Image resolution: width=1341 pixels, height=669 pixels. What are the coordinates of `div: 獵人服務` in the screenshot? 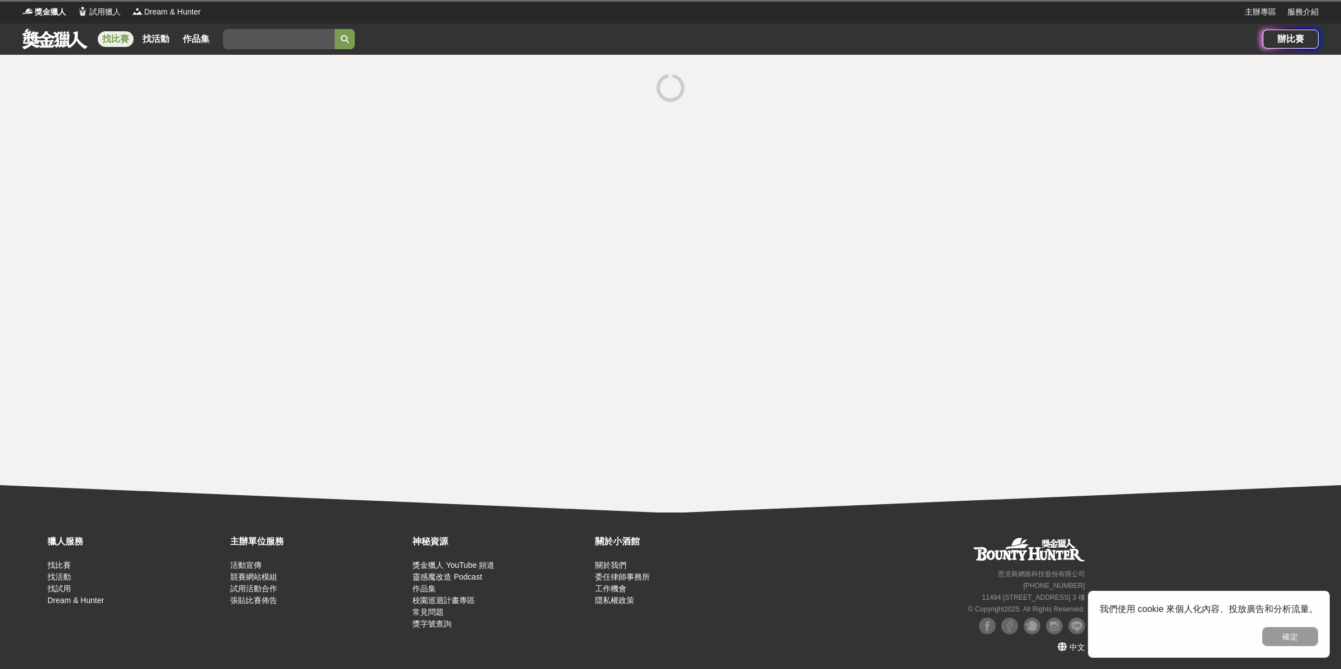 It's located at (136, 541).